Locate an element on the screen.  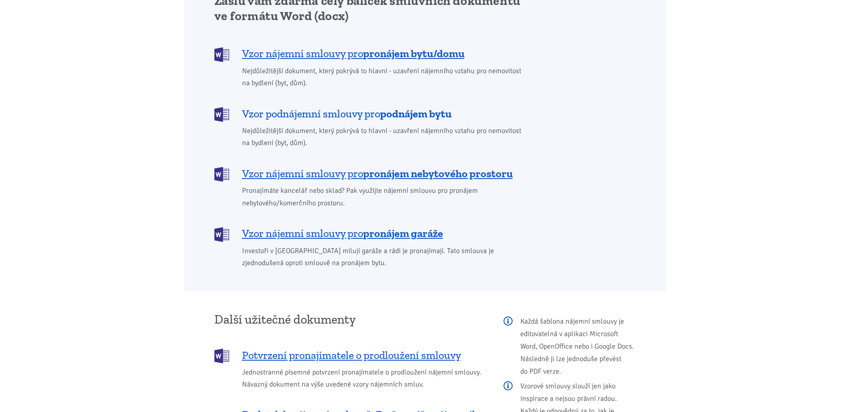
b: pronájem garáže is located at coordinates (403, 233).